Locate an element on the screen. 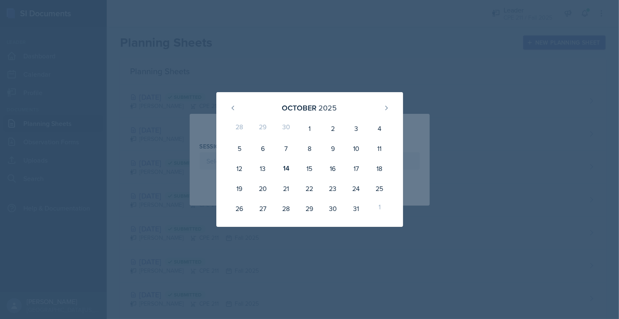 Image resolution: width=619 pixels, height=319 pixels. div: 10 is located at coordinates (356, 148).